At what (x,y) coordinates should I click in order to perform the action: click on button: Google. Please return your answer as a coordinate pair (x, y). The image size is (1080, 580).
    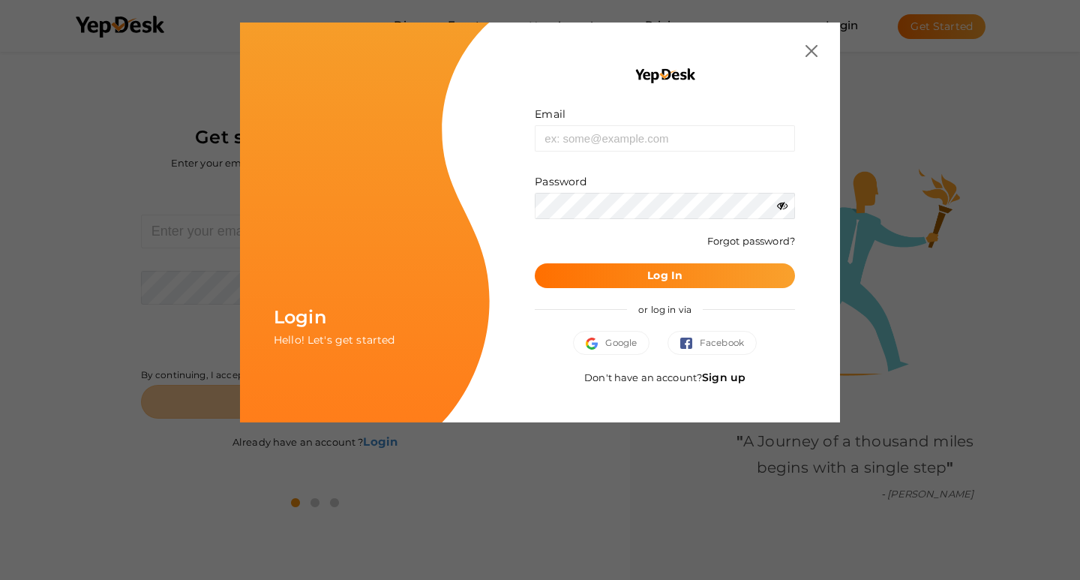
    Looking at the image, I should click on (611, 343).